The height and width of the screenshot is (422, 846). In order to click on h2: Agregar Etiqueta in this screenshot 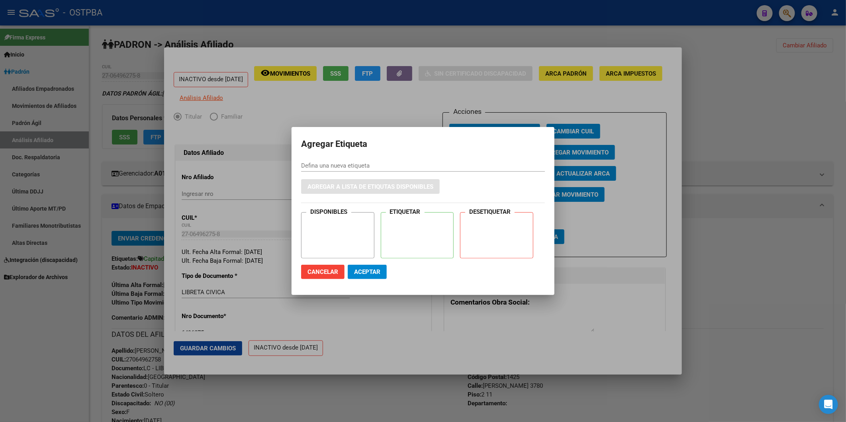, I will do `click(423, 144)`.